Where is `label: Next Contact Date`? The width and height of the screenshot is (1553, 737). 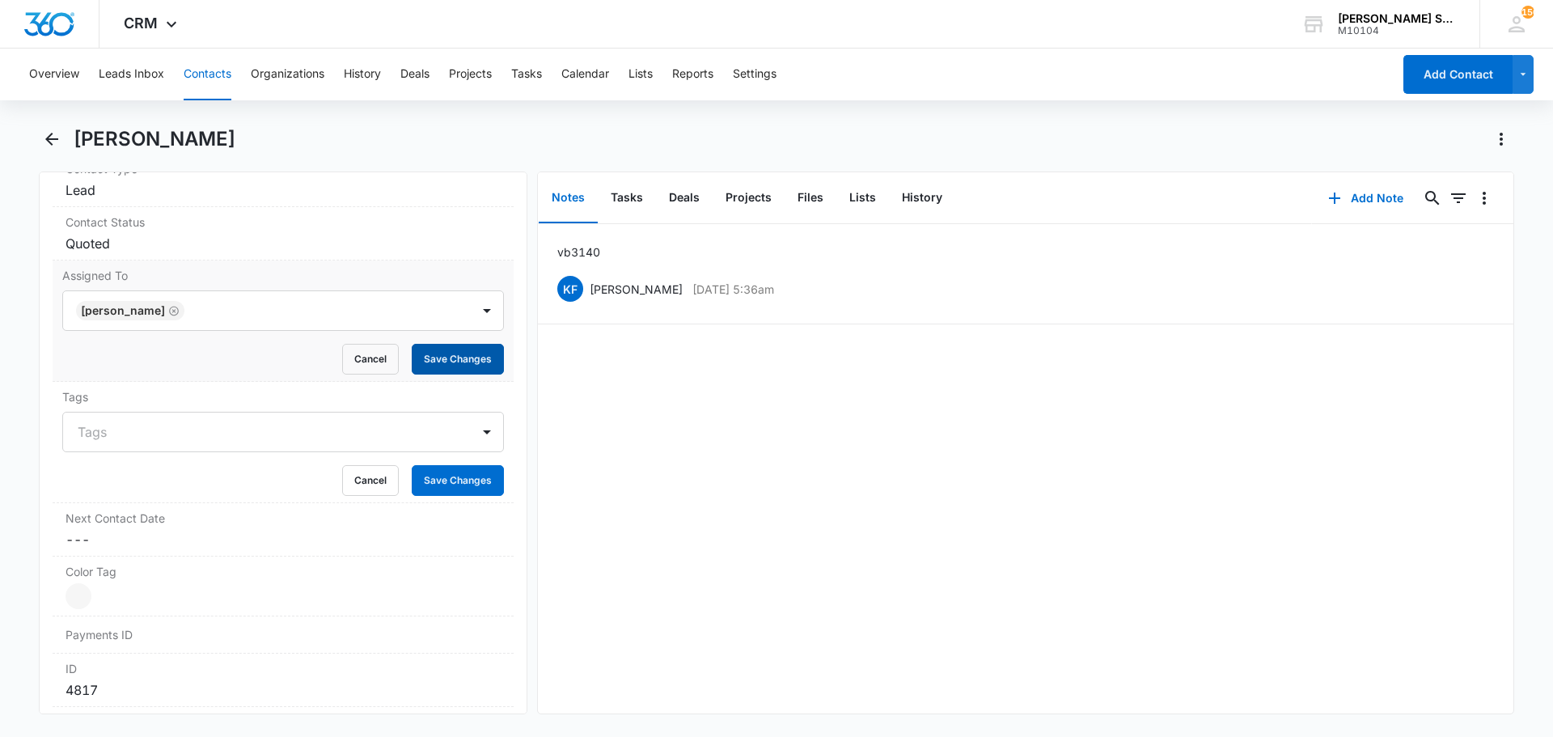
label: Next Contact Date is located at coordinates (283, 518).